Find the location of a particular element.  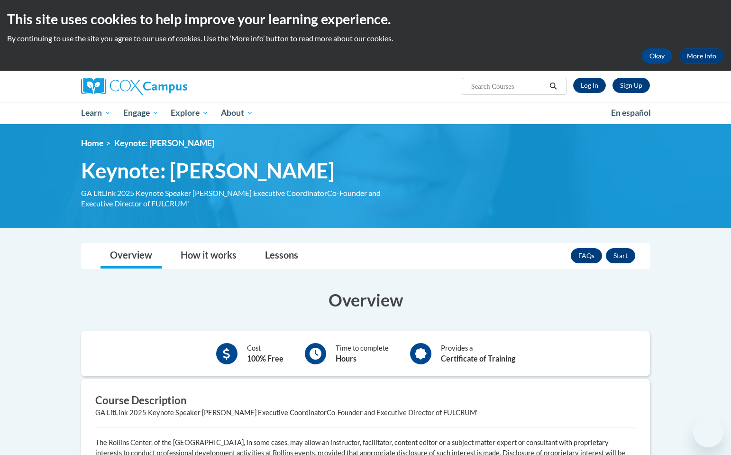

a: Log In is located at coordinates (590, 85).